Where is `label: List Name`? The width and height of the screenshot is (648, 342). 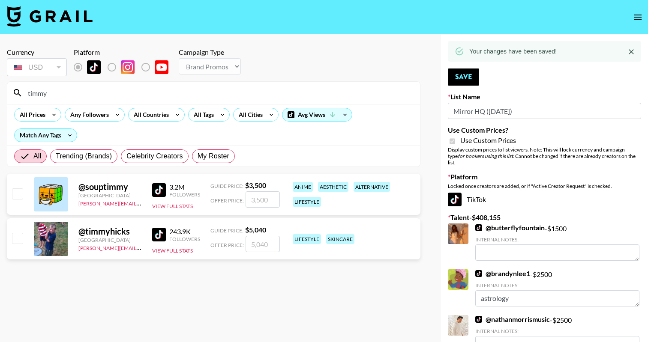 label: List Name is located at coordinates (544, 97).